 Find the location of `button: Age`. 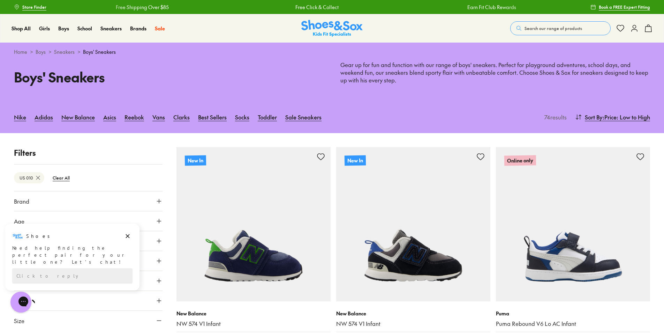

button: Age is located at coordinates (88, 221).